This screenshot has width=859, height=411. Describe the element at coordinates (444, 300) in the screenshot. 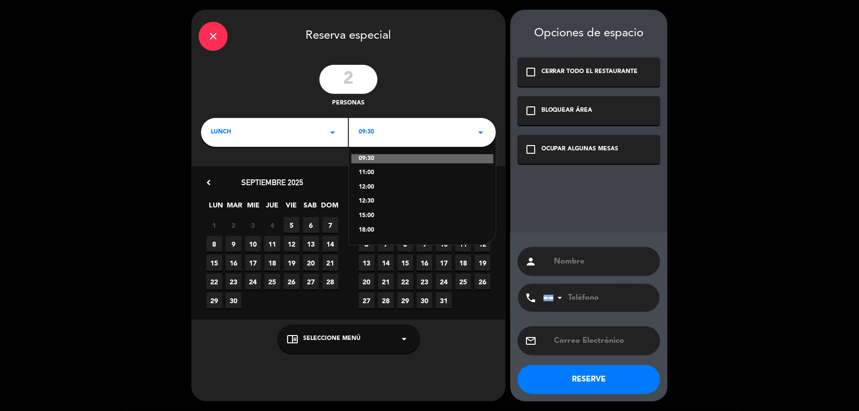

I see `span: 31` at that location.